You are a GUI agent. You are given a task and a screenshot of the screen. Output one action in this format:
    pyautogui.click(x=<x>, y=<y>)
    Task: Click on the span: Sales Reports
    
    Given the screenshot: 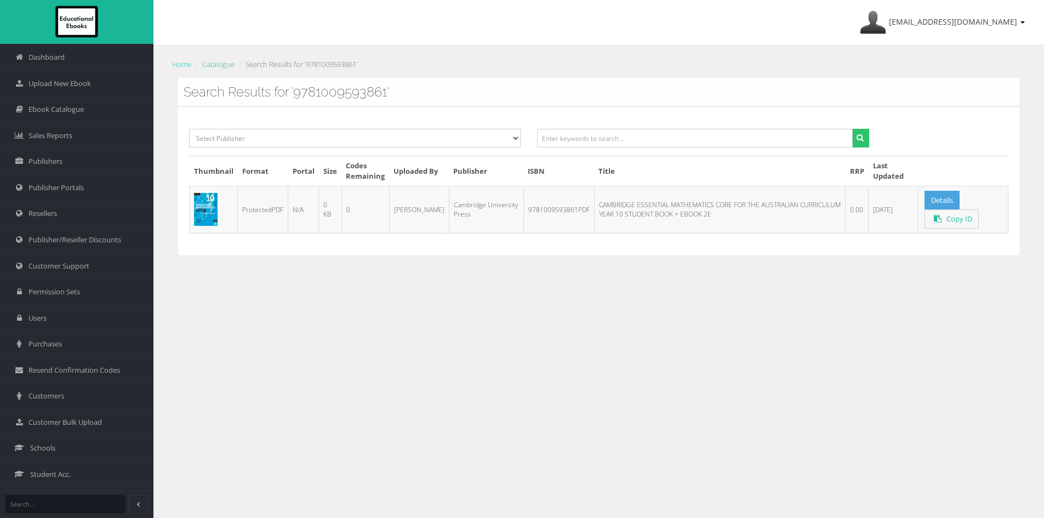 What is the action you would take?
    pyautogui.click(x=50, y=135)
    